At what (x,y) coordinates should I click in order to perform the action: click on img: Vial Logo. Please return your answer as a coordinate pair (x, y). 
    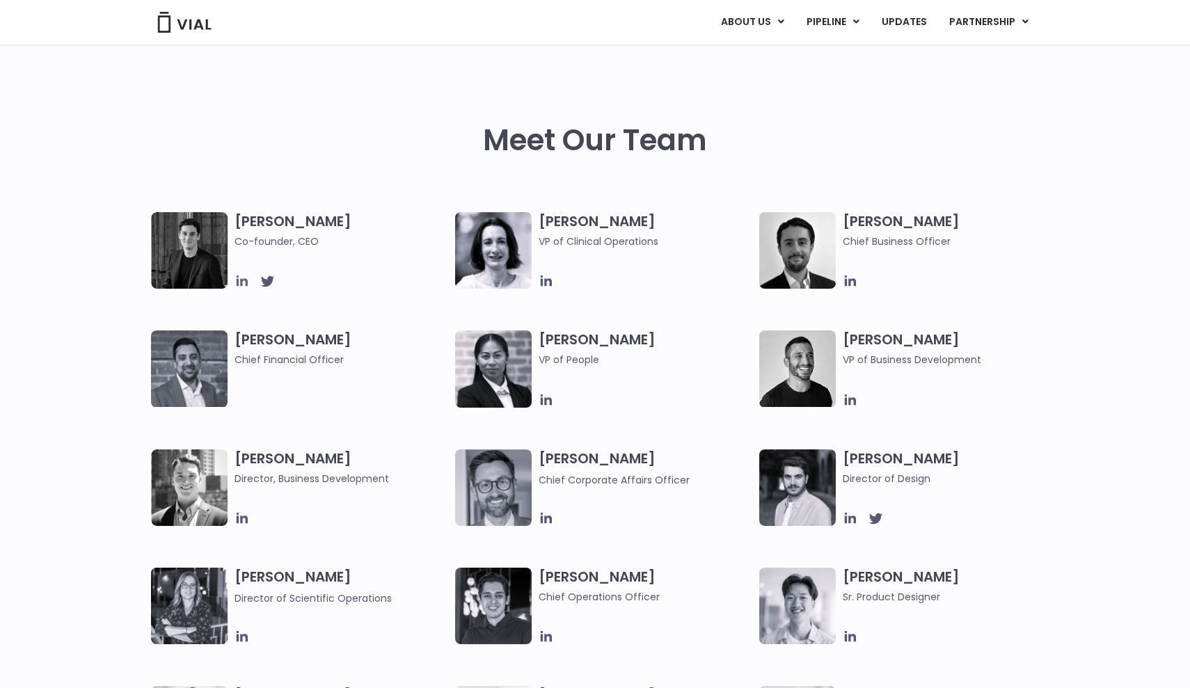
    Looking at the image, I should click on (184, 22).